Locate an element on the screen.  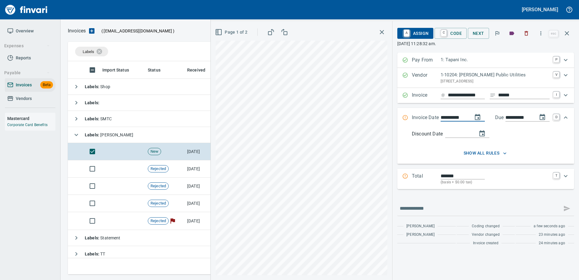
button: More is located at coordinates (541, 33).